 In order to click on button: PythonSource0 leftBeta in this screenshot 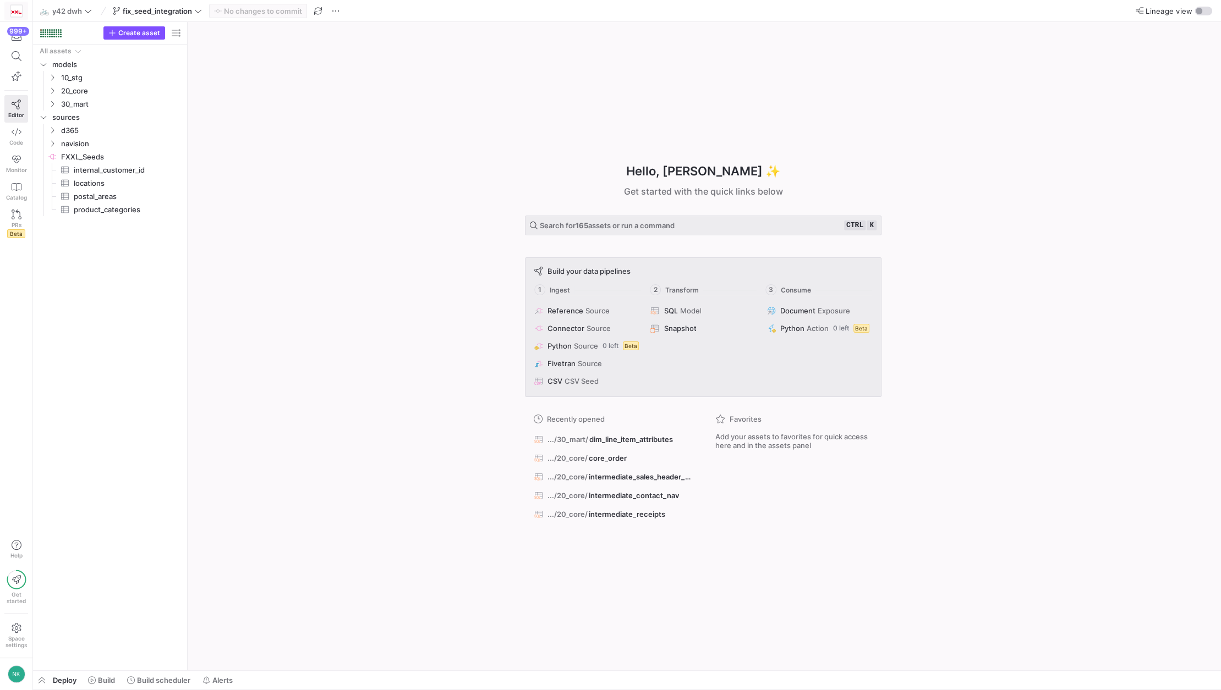, I will do `click(586, 346)`.